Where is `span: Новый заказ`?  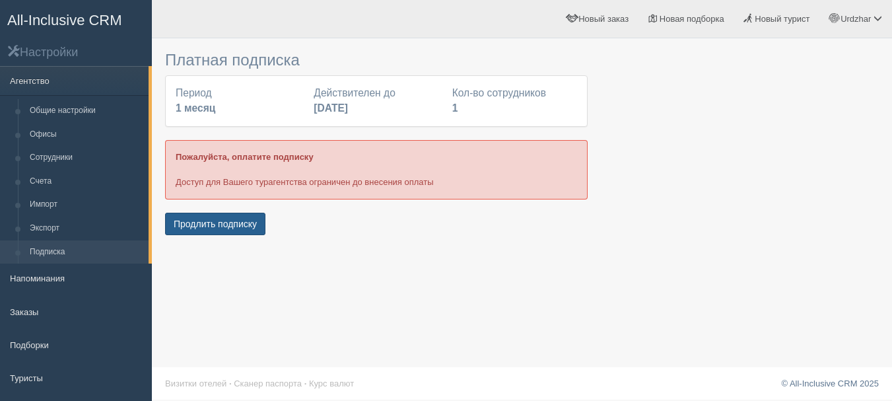 span: Новый заказ is located at coordinates (604, 18).